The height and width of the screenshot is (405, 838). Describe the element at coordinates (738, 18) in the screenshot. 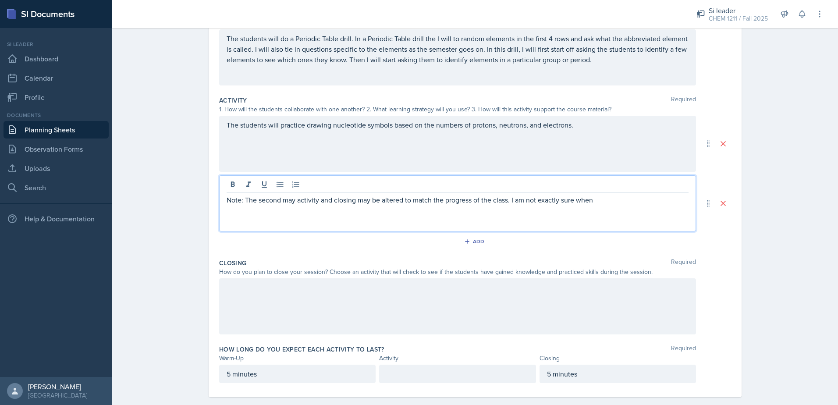

I see `div: CHEM 1211 / Fall 2025` at that location.